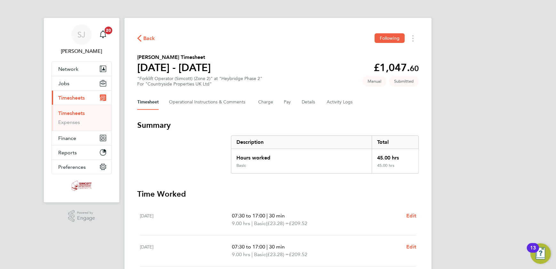  What do you see at coordinates (200, 81) in the screenshot?
I see `div: "Forklift Operator (Simcott) (Zone 2)" at "Heybridge Phase 2"` at bounding box center [200, 81].